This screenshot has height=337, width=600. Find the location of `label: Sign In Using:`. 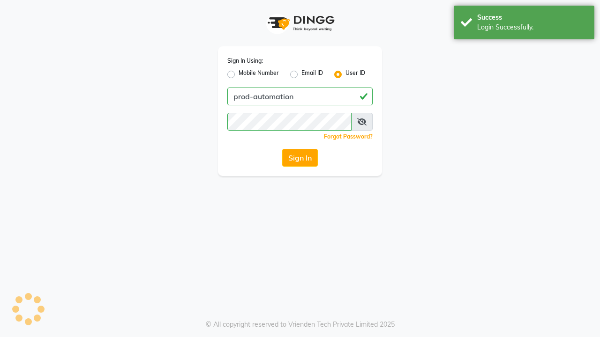

label: Sign In Using: is located at coordinates (245, 61).